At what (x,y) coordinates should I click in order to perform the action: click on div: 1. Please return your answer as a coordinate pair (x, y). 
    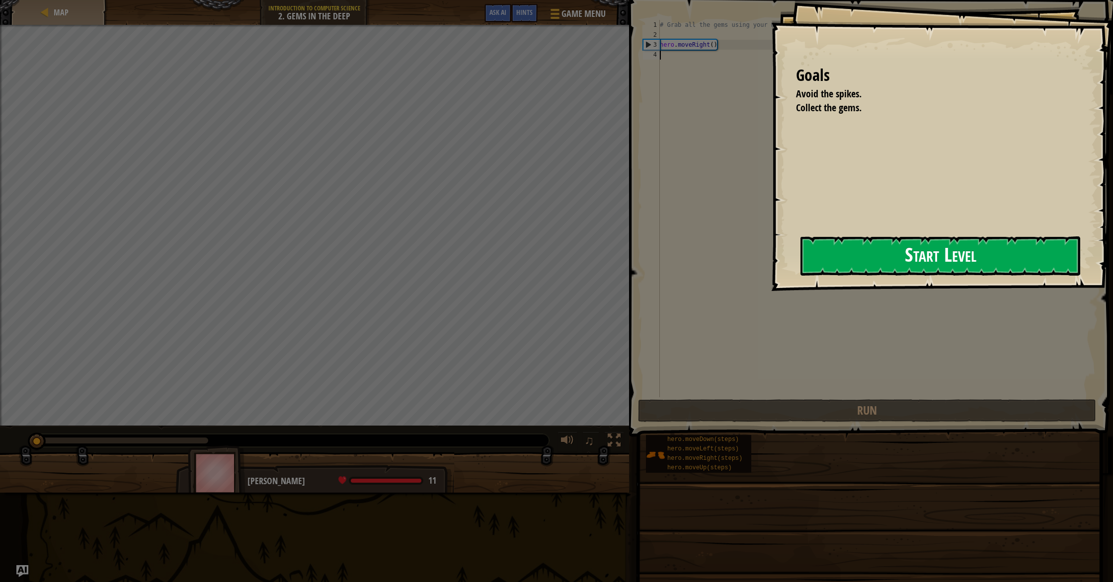
    Looking at the image, I should click on (651, 25).